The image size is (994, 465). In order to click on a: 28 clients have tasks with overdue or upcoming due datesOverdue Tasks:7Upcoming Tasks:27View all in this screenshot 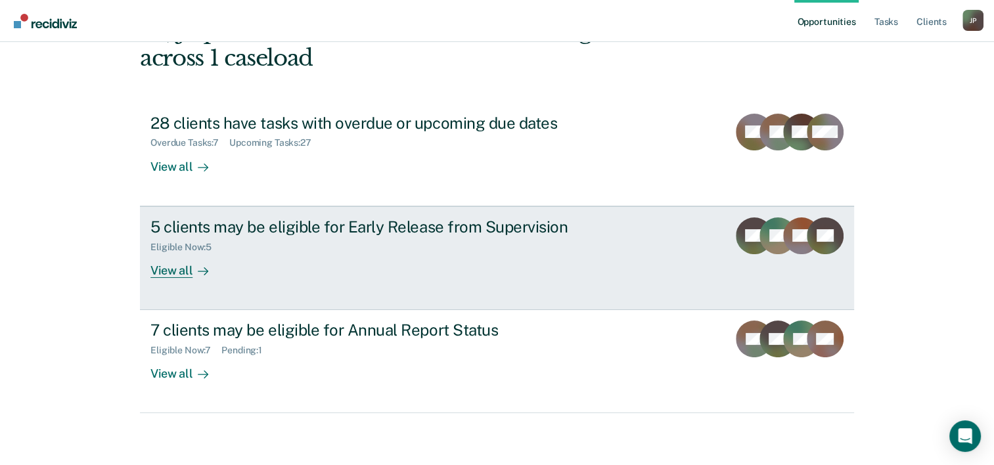, I will do `click(497, 154)`.